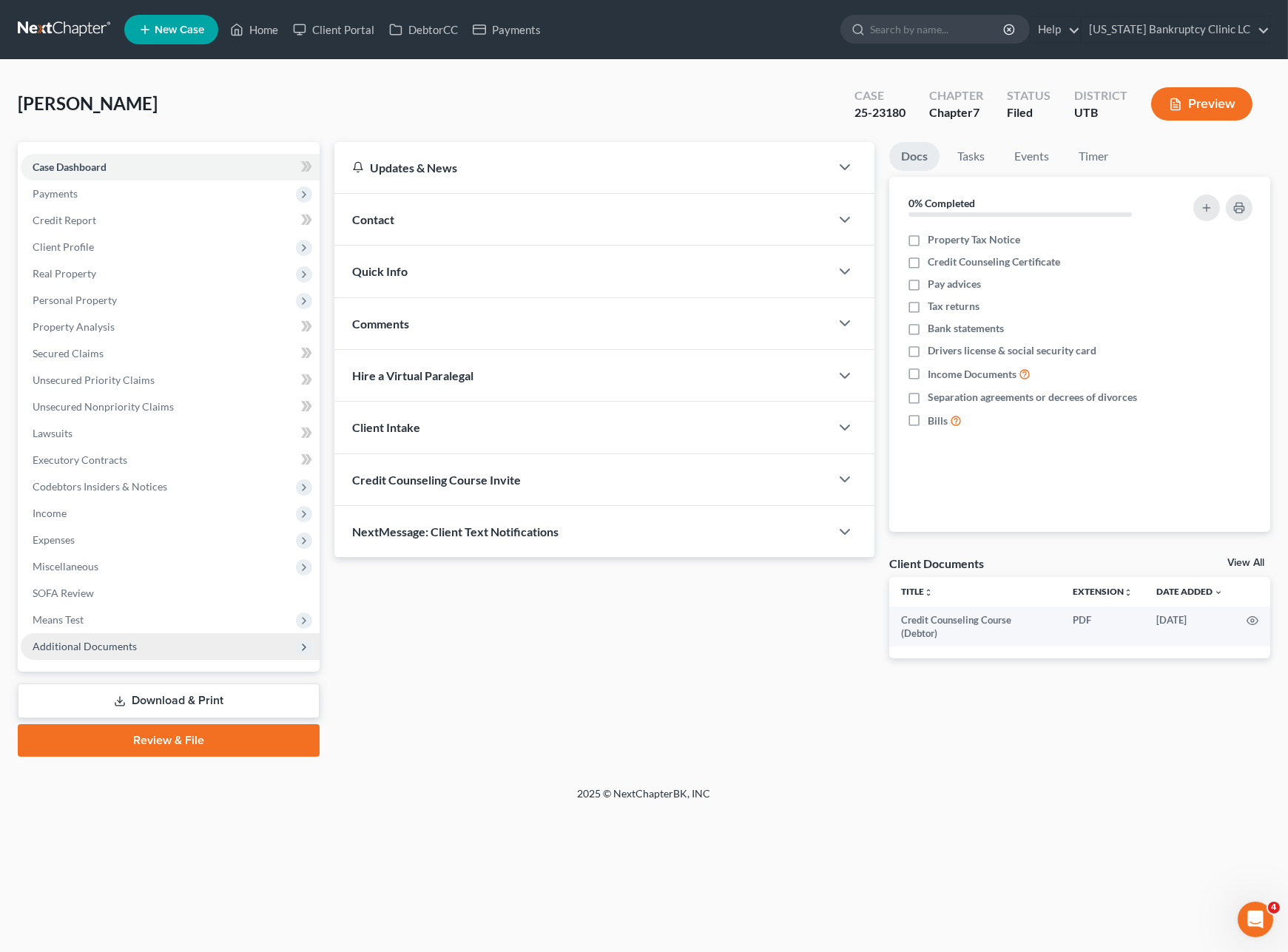 This screenshot has height=952, width=1288. I want to click on a: Lawsuits, so click(170, 433).